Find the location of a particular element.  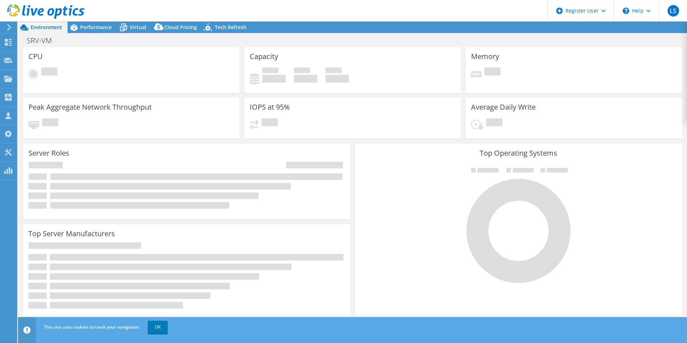

h3: Memory is located at coordinates (485, 56).